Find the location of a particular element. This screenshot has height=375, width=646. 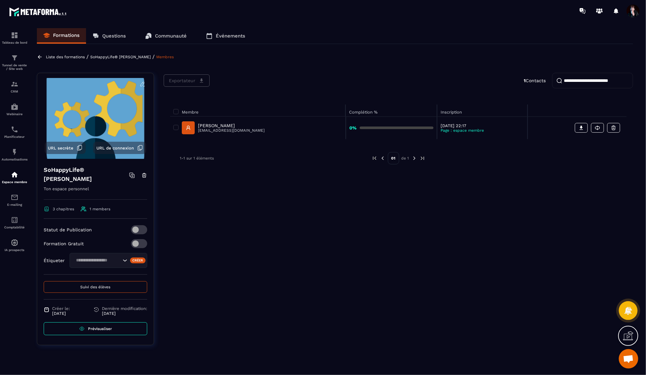

button: URL secrète is located at coordinates (65, 148).